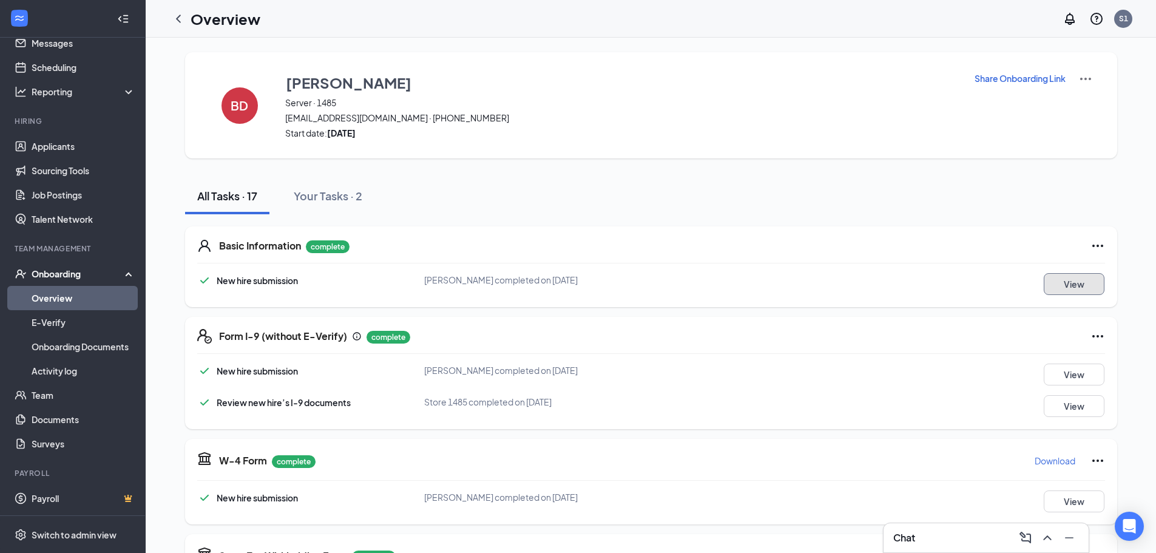 This screenshot has width=1156, height=553. What do you see at coordinates (74, 535) in the screenshot?
I see `div: Switch to admin view` at bounding box center [74, 535].